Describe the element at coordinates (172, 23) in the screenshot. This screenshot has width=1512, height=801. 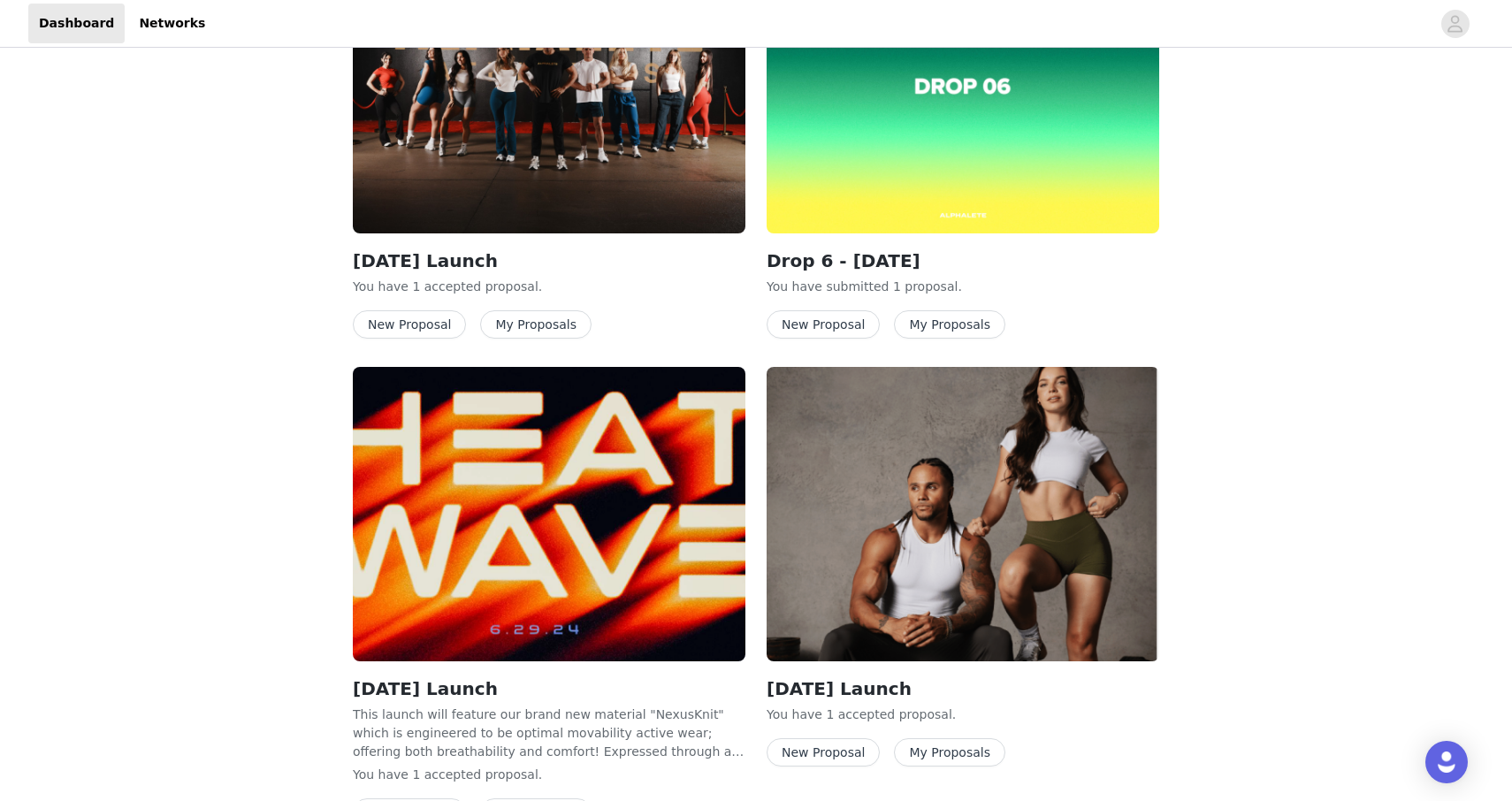
I see `a: Networks` at that location.